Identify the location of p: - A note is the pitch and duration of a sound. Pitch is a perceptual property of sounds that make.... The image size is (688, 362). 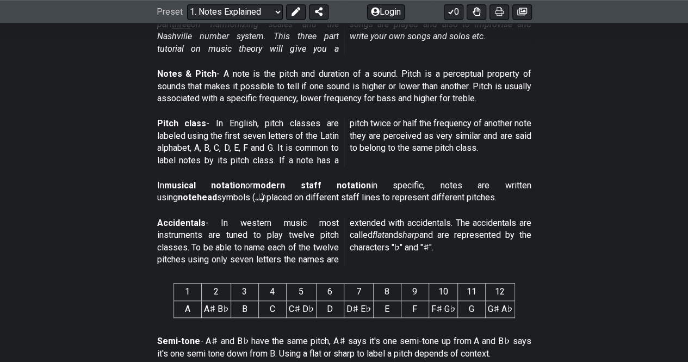
(344, 86).